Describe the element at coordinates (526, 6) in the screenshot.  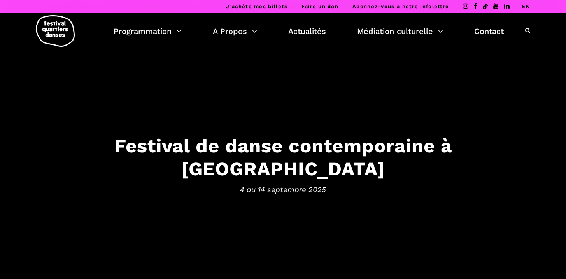
I see `a: EN` at that location.